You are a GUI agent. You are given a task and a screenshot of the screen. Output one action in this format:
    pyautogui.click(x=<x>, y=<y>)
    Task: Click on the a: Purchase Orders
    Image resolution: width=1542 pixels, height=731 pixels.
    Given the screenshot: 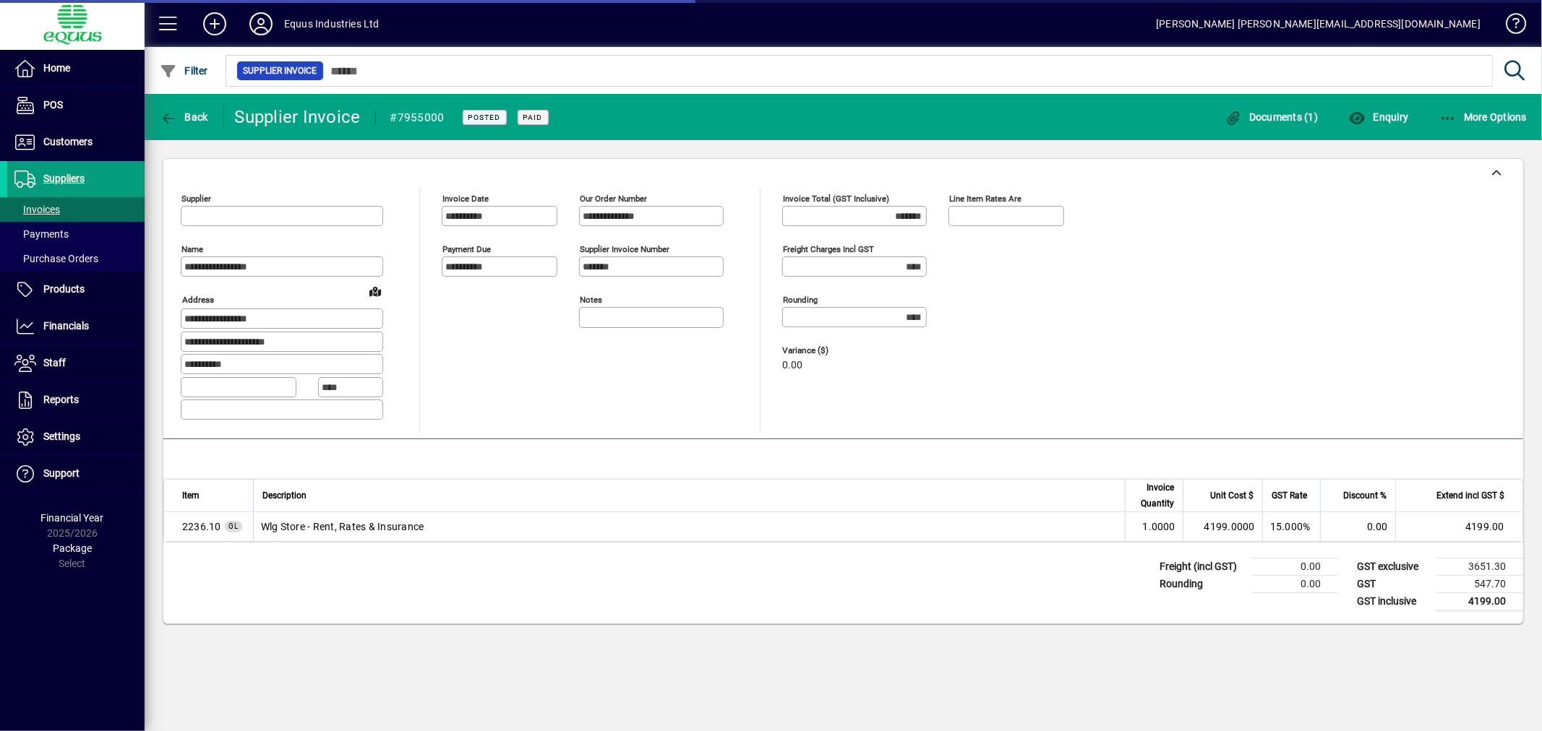 What is the action you would take?
    pyautogui.click(x=76, y=259)
    